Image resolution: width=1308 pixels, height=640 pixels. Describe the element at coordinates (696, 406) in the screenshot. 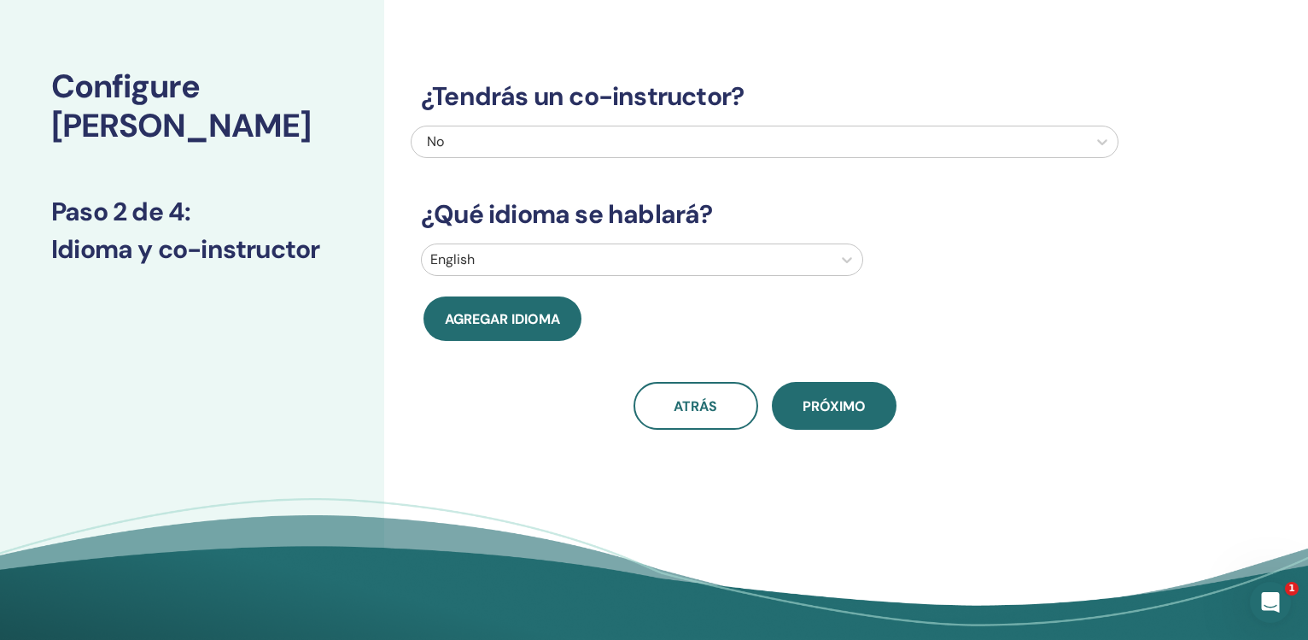

I see `button: atrás` at that location.